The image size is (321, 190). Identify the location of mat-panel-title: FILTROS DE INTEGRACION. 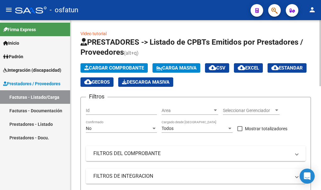
(192, 176).